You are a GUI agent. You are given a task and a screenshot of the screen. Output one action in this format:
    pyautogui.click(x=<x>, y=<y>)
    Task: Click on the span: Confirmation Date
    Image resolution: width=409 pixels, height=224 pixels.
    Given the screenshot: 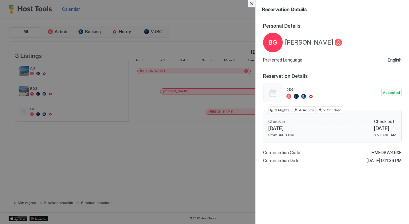 What is the action you would take?
    pyautogui.click(x=281, y=160)
    